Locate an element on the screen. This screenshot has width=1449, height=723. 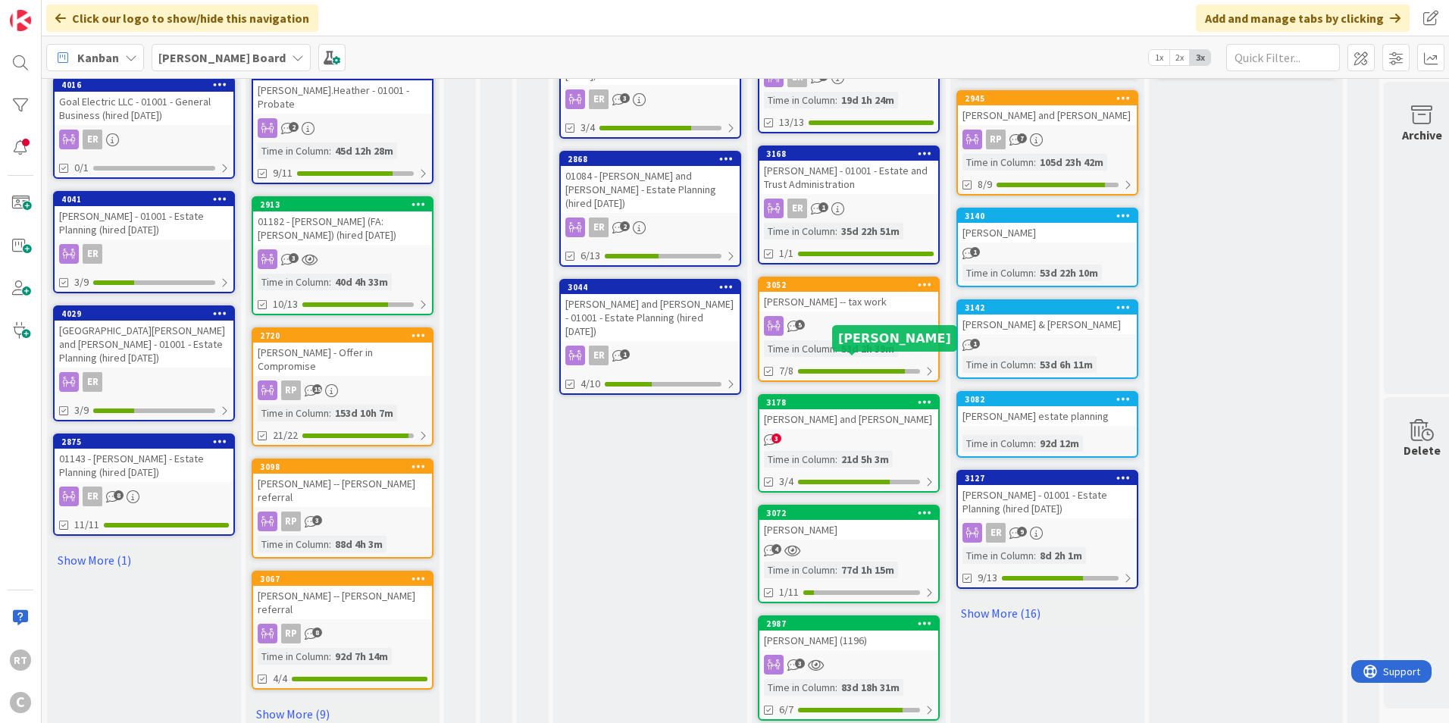
div: 4041 is located at coordinates (144, 199).